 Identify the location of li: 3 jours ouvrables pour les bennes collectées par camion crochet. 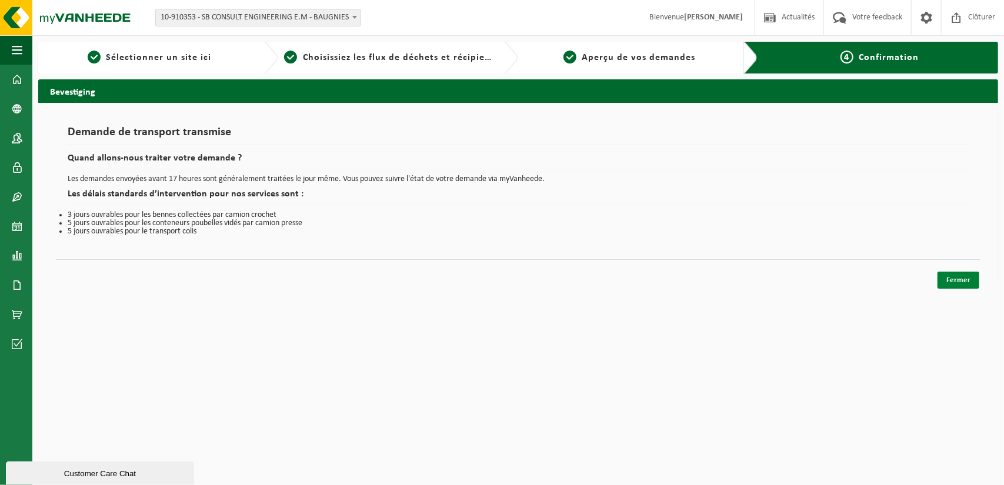
(518, 215).